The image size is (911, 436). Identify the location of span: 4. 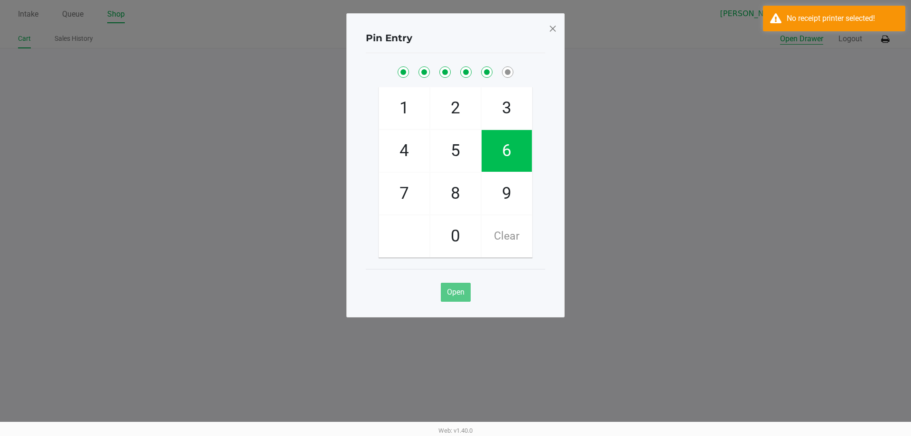
(404, 151).